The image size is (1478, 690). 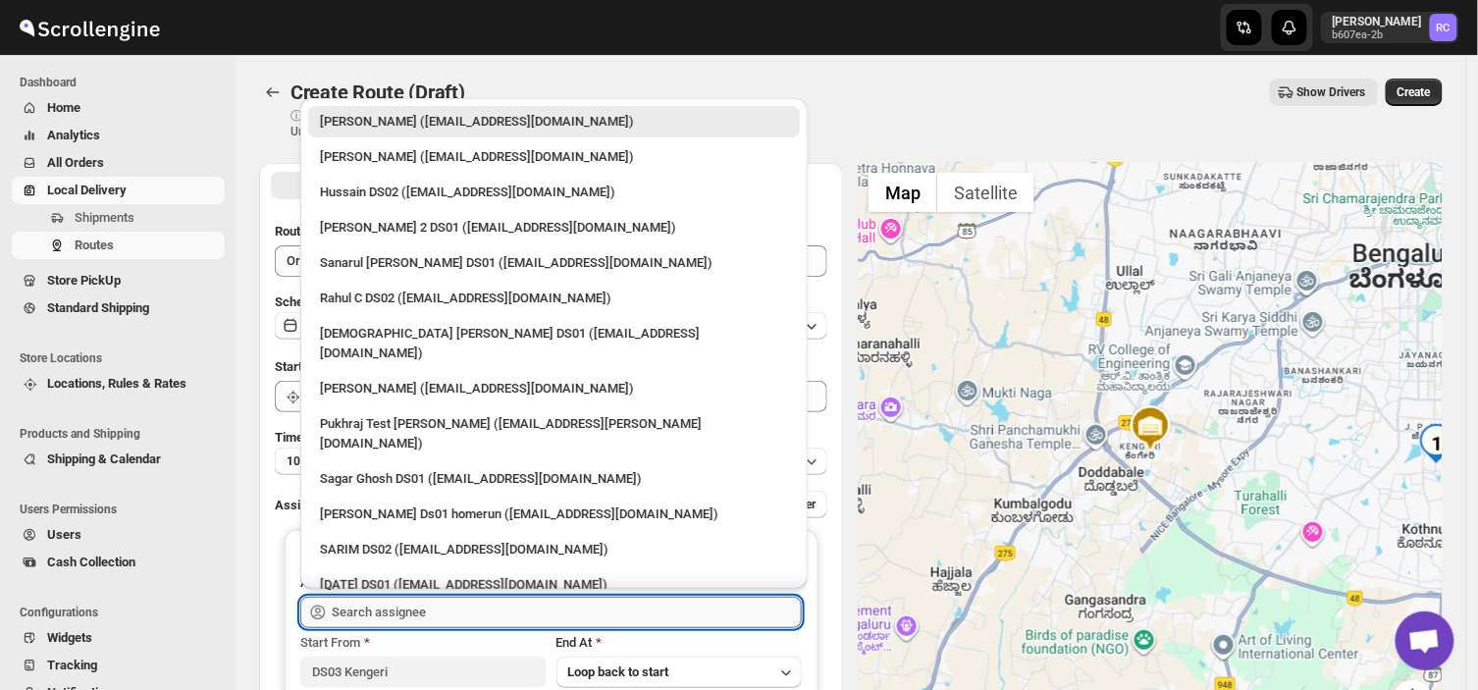 I want to click on button: Shipments, so click(x=118, y=218).